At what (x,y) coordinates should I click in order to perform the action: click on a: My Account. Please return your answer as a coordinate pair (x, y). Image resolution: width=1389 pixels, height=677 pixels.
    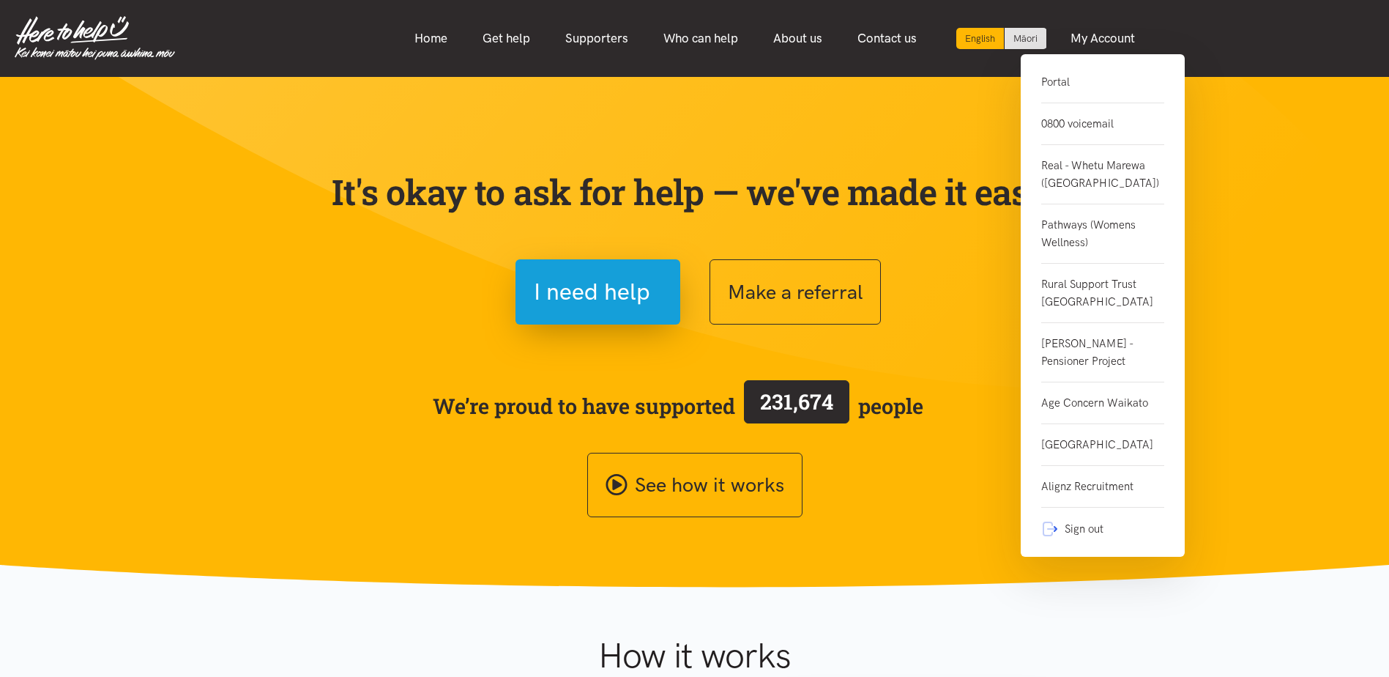
    Looking at the image, I should click on (1103, 38).